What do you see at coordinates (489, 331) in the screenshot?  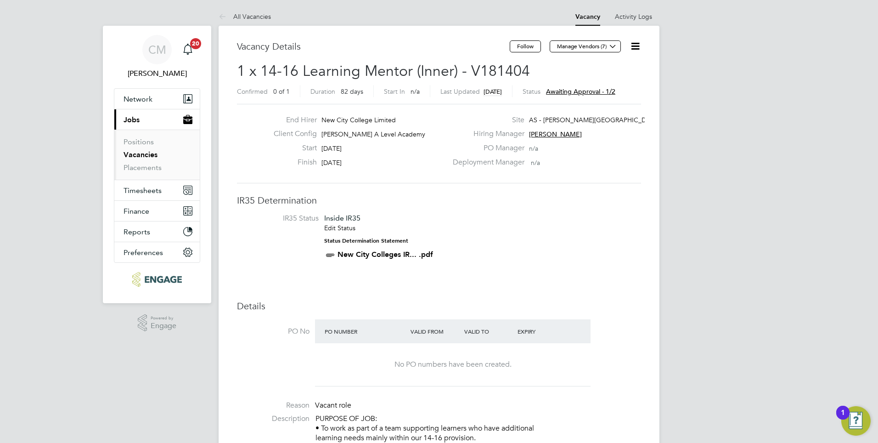 I see `div: Valid To` at bounding box center [489, 331].